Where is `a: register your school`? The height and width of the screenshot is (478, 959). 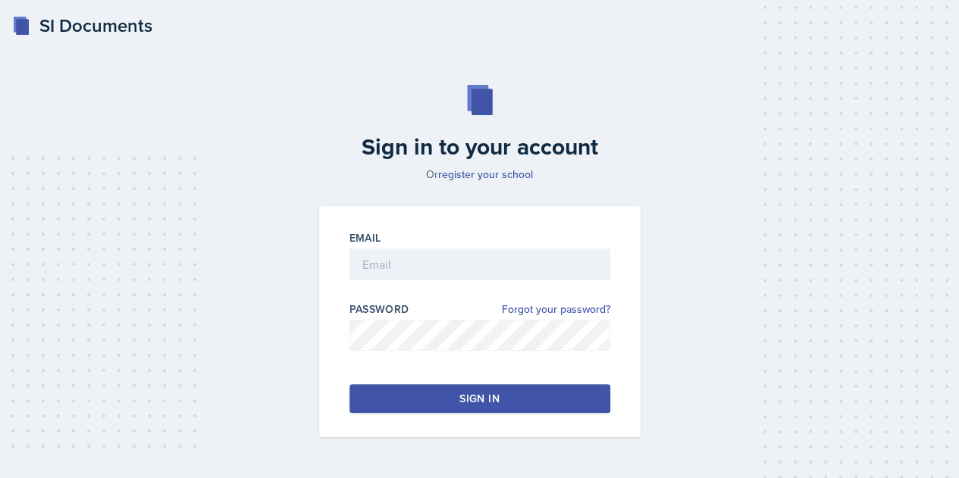
a: register your school is located at coordinates (485, 174).